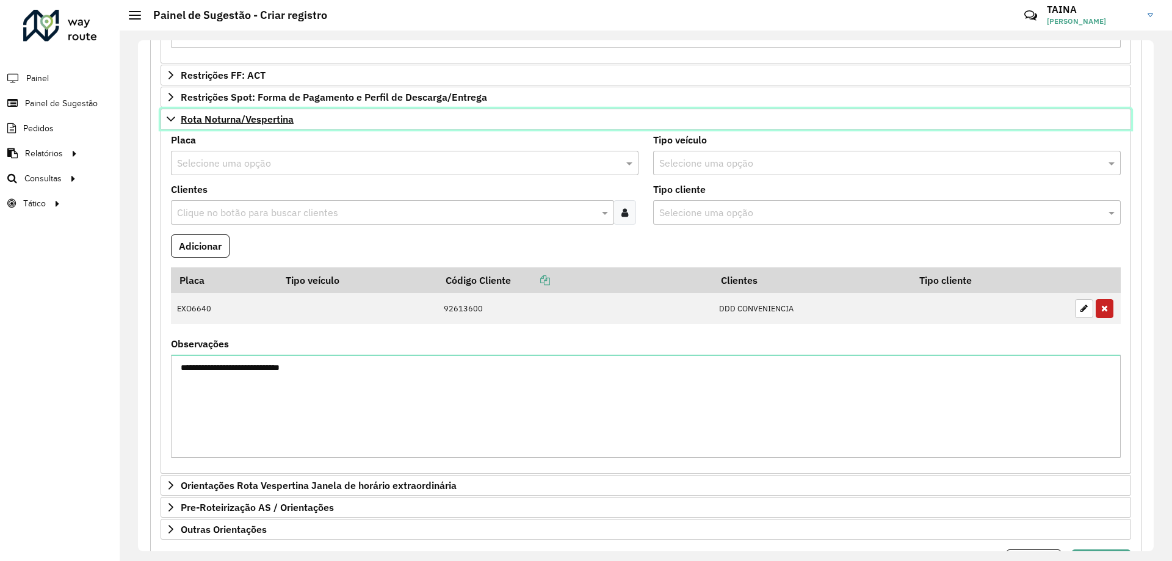 Image resolution: width=1172 pixels, height=561 pixels. I want to click on th: Código Cliente, so click(574, 280).